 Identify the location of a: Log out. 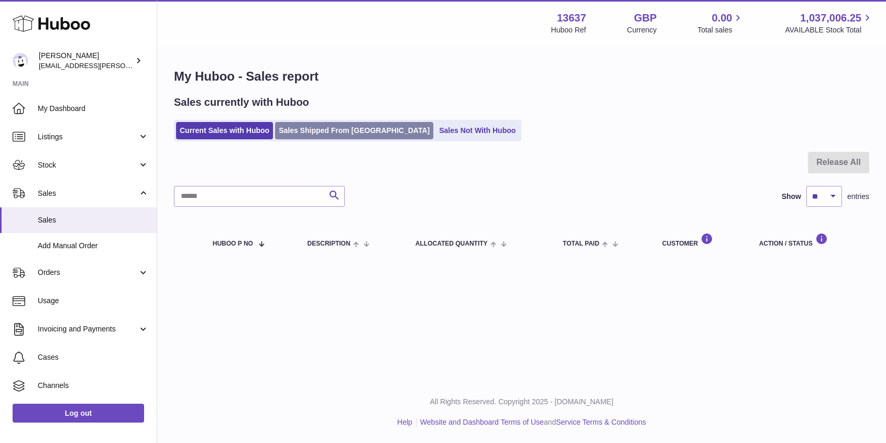
(78, 413).